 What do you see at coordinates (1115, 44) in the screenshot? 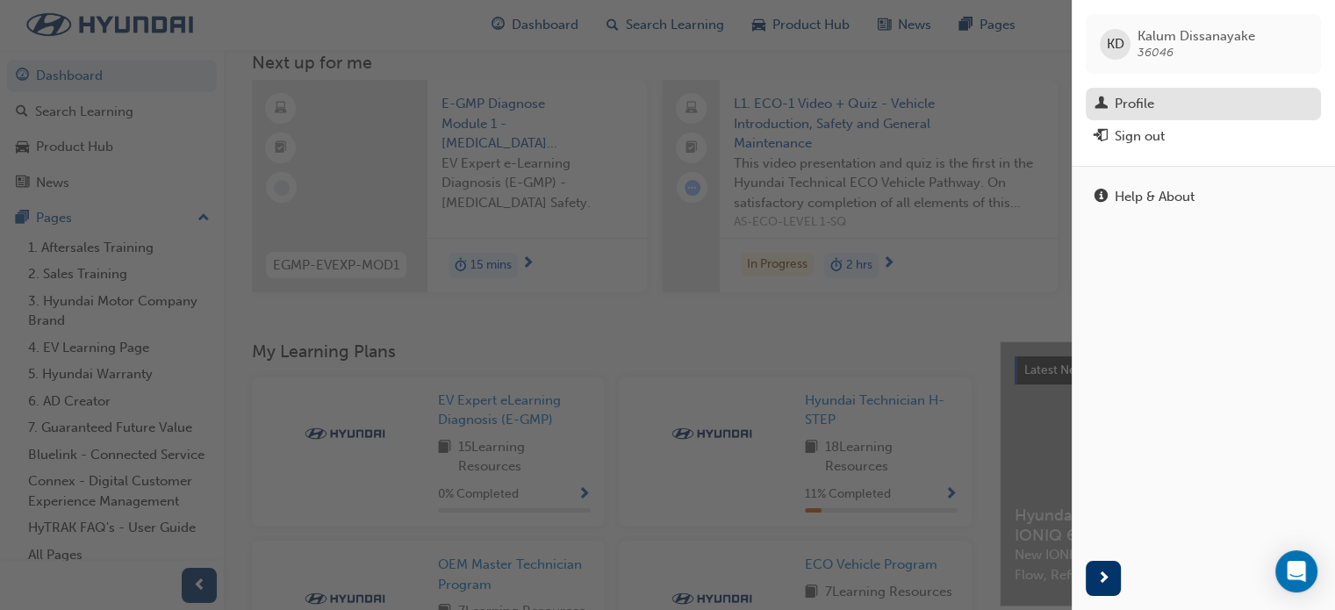
I see `span: KD` at bounding box center [1115, 44].